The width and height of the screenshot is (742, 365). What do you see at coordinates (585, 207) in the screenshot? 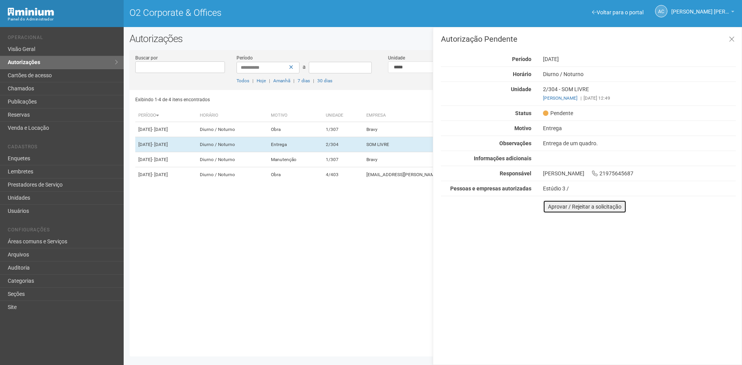
I see `button: Aprovar / Rejeitar a solicitação` at bounding box center [585, 207].